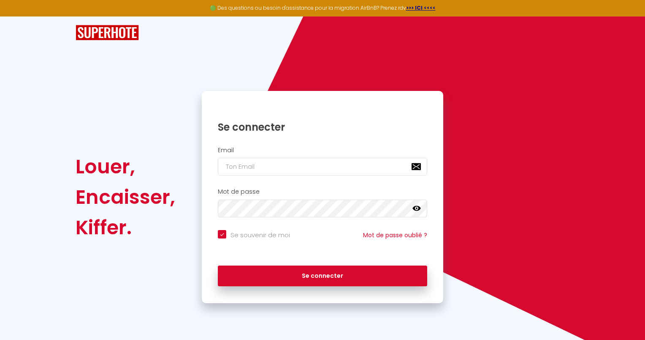  Describe the element at coordinates (125, 166) in the screenshot. I see `div: Louer,` at that location.